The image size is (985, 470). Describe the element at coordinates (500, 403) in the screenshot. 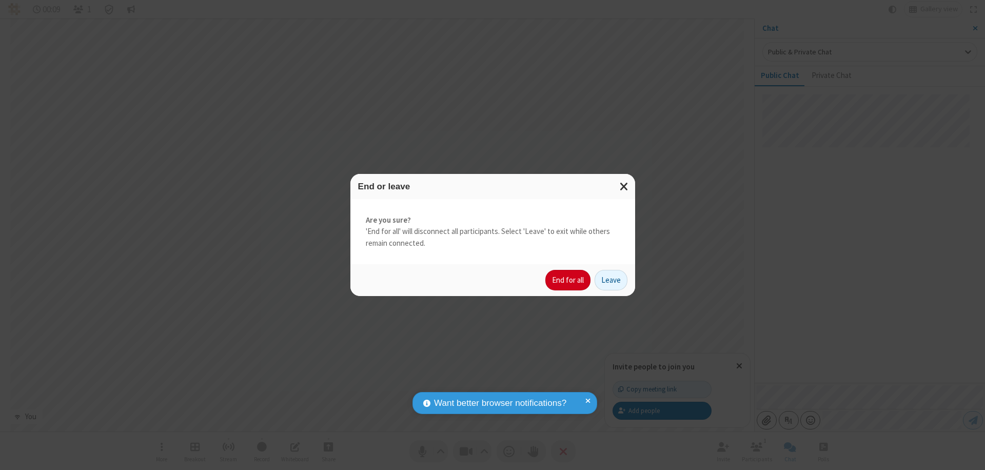

I see `span: Want better browser notifications?` at that location.